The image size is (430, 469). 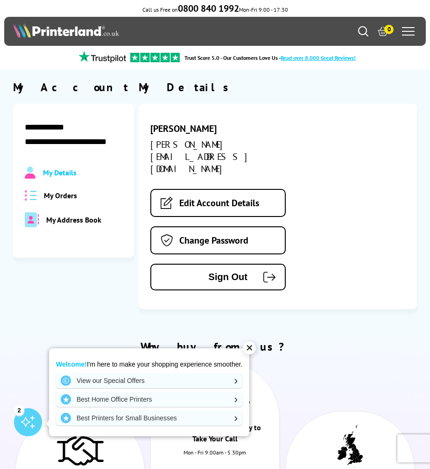 What do you see at coordinates (318, 57) in the screenshot?
I see `span: Read over 8,000 Great Reviews!` at bounding box center [318, 57].